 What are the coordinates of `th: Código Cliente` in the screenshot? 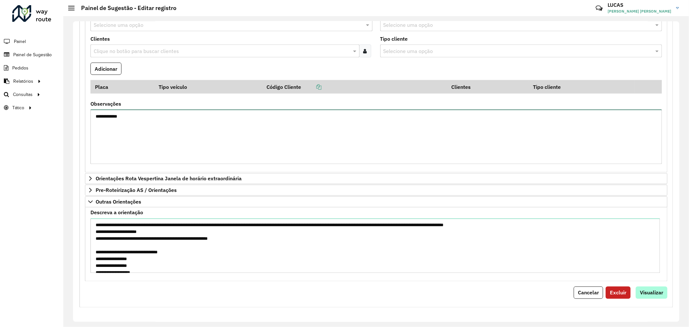 It's located at (354, 87).